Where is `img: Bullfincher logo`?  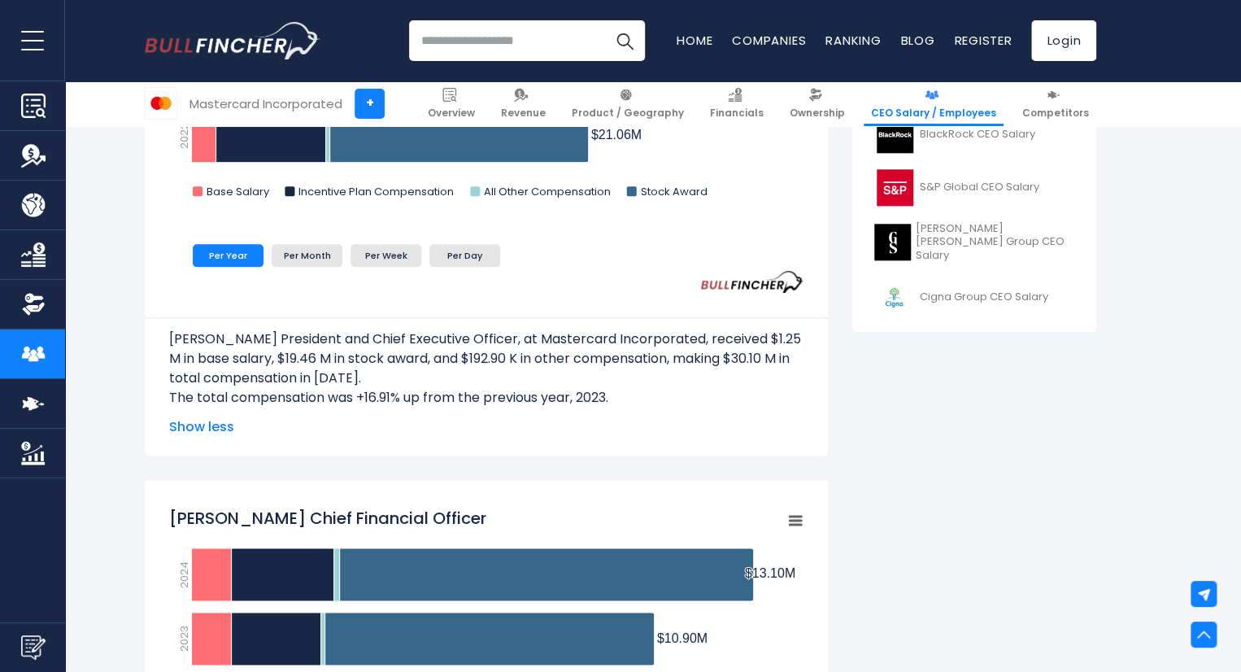
img: Bullfincher logo is located at coordinates (233, 41).